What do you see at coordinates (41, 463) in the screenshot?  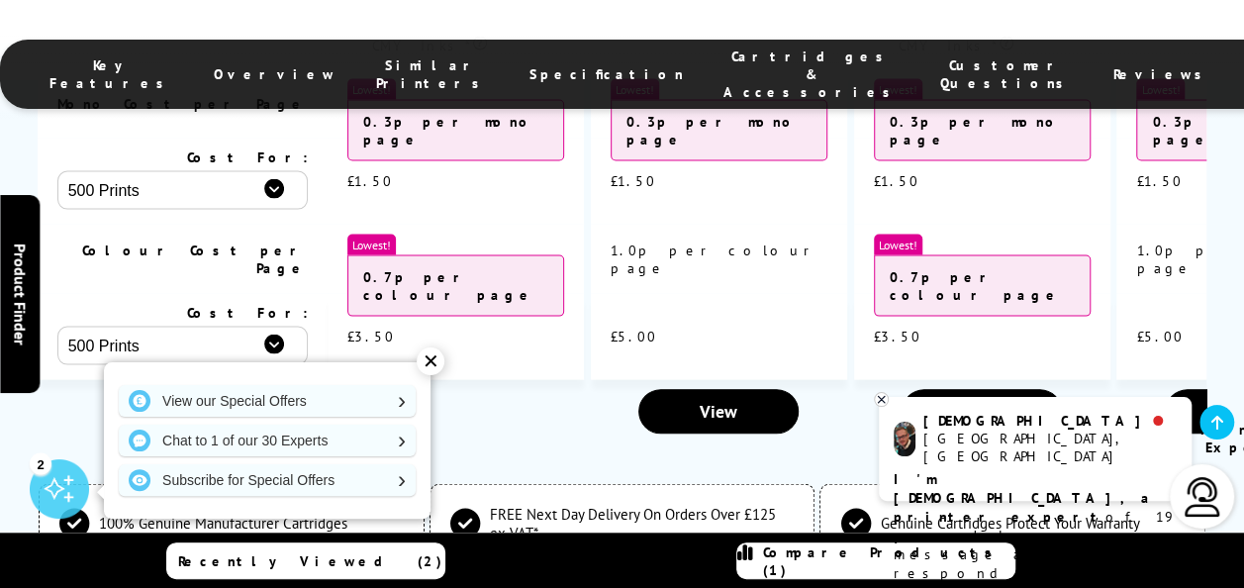 I see `div: 2` at bounding box center [41, 463].